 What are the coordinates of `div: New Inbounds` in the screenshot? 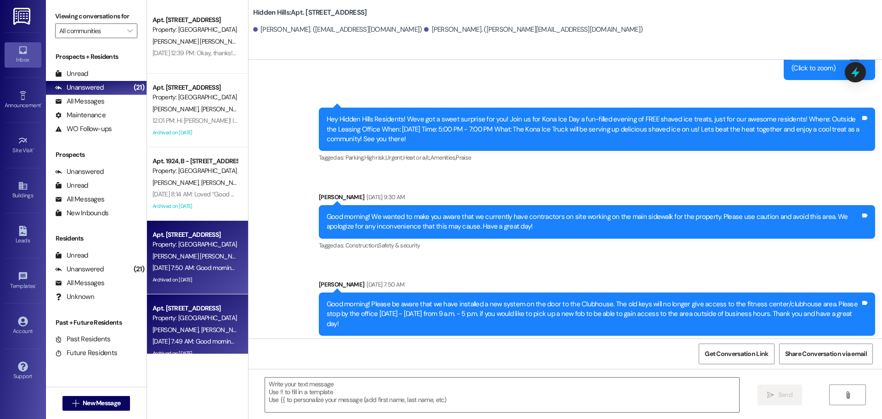 It's located at (82, 213).